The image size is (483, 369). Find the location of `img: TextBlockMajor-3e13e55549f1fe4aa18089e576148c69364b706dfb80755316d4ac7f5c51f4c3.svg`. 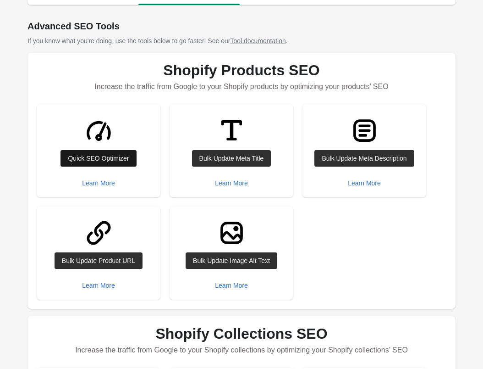

img: TextBlockMajor-3e13e55549f1fe4aa18089e576148c69364b706dfb80755316d4ac7f5c51f4c3.svg is located at coordinates (364, 130).